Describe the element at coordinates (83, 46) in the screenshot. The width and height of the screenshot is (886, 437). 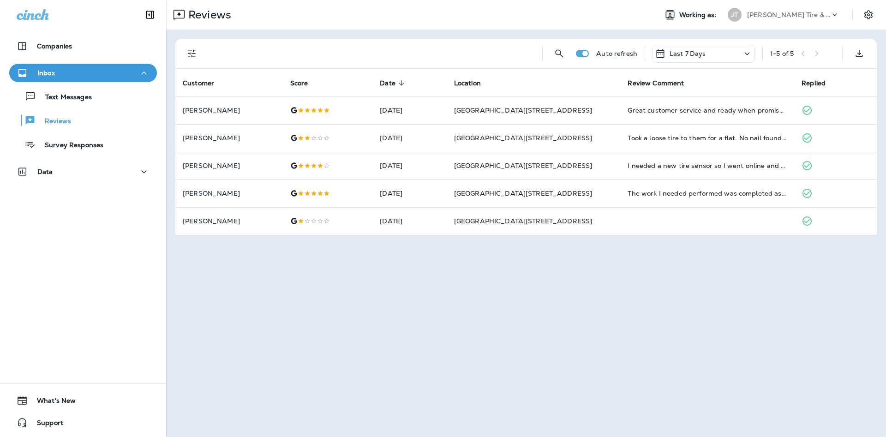
I see `button: Companies` at that location.